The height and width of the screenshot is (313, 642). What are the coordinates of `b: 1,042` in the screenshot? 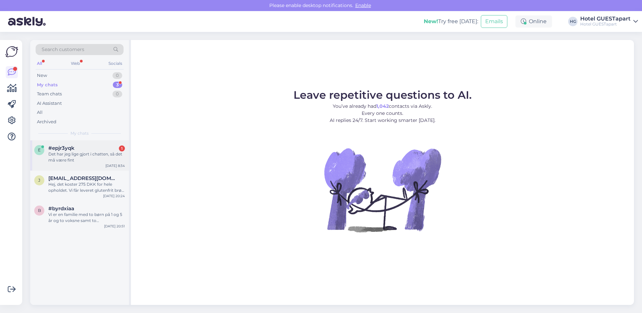 It's located at (382, 106).